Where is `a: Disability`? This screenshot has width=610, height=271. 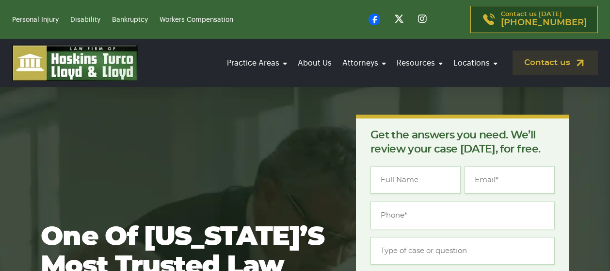
a: Disability is located at coordinates (85, 20).